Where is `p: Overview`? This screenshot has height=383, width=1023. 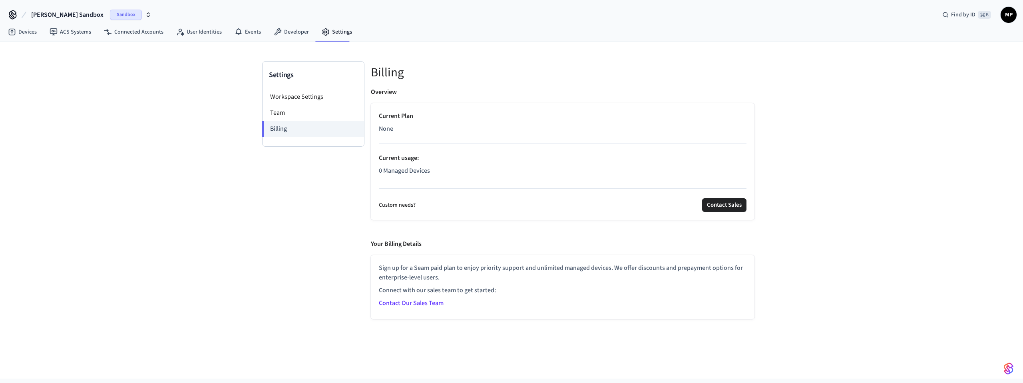 p: Overview is located at coordinates (384, 92).